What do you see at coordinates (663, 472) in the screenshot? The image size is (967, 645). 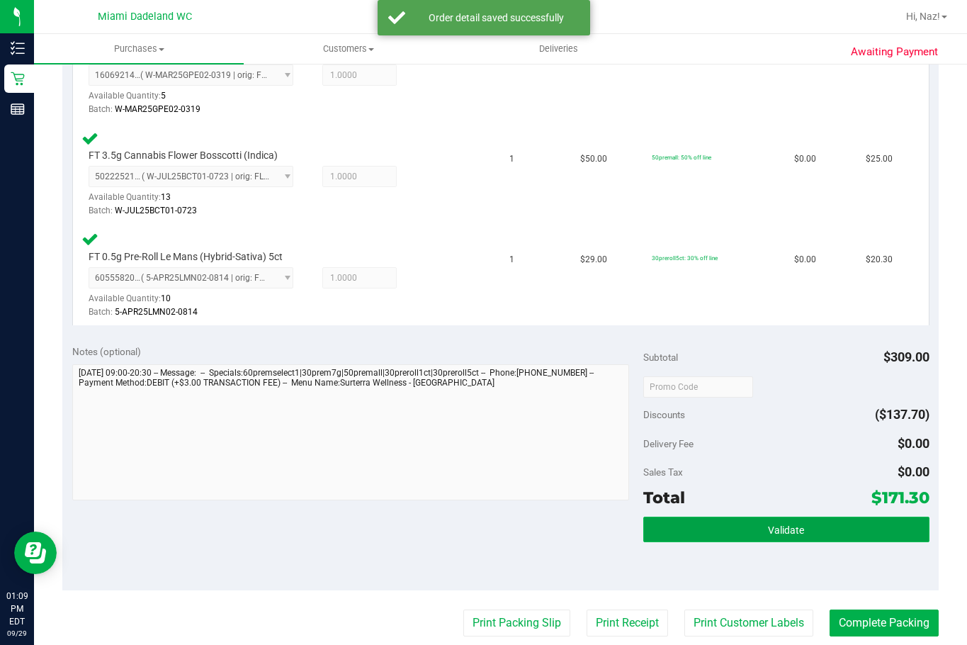 I see `span: Sales Tax` at bounding box center [663, 472].